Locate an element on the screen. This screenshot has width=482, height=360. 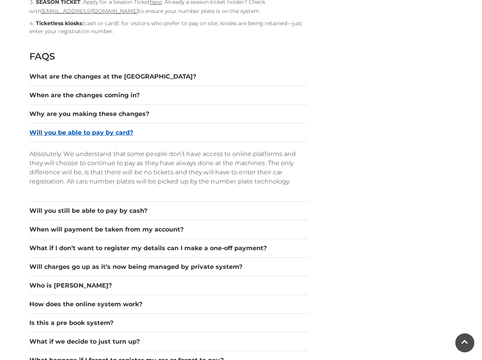
p: Absolutely. We understand that some people don’t have access to online platforms and they will ch... is located at coordinates (169, 168).